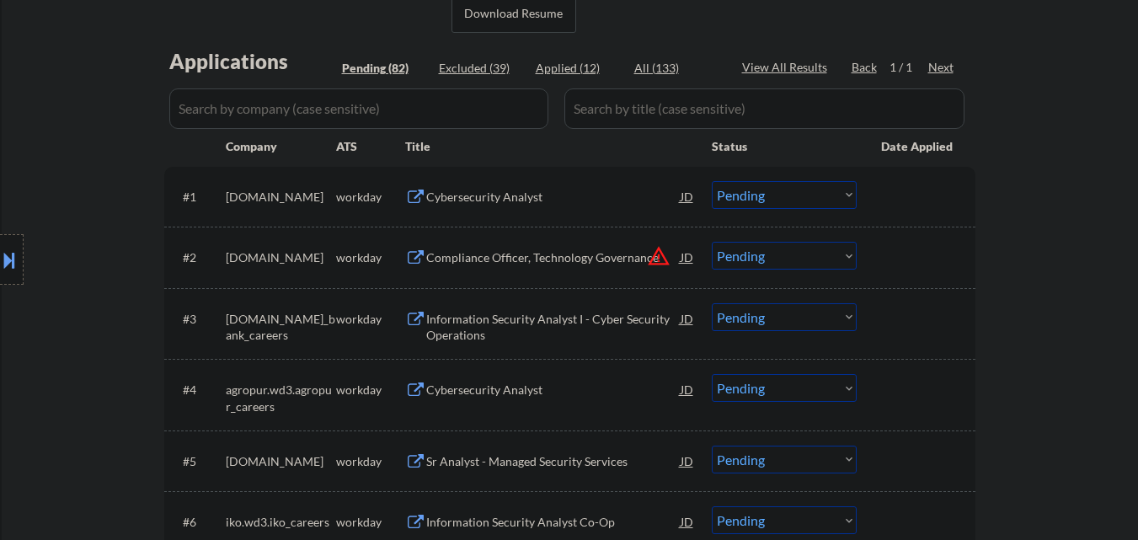 This screenshot has height=540, width=1138. What do you see at coordinates (553, 461) in the screenshot?
I see `div: Sr Analyst - Managed Security Services` at bounding box center [553, 461].